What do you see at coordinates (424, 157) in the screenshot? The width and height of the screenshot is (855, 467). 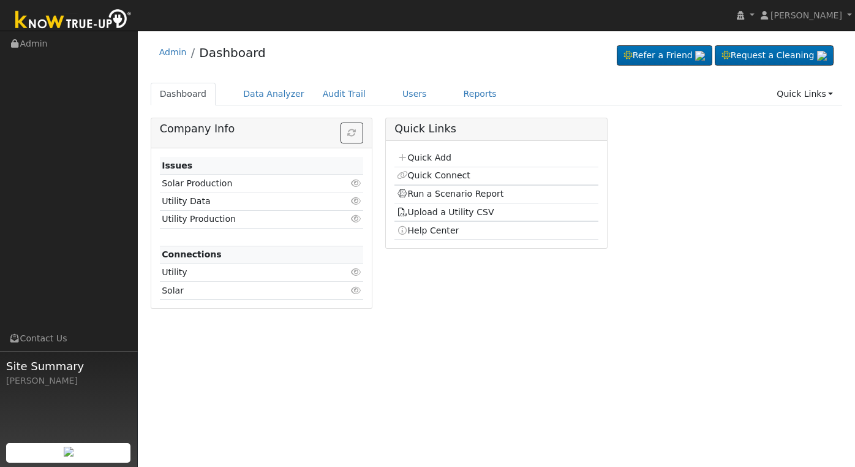 I see `a: Quick Add` at bounding box center [424, 157].